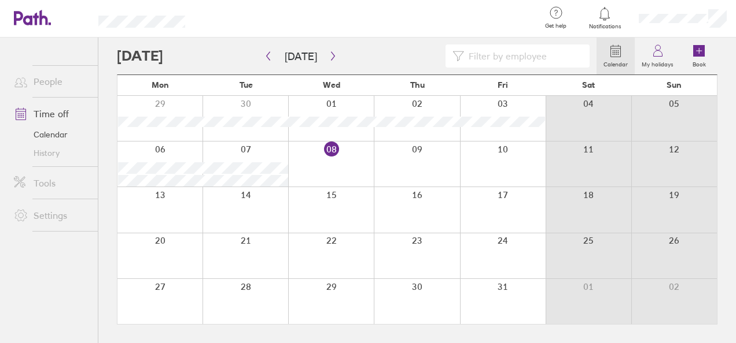 This screenshot has height=343, width=736. Describe the element at coordinates (51, 82) in the screenshot. I see `a: People` at that location.